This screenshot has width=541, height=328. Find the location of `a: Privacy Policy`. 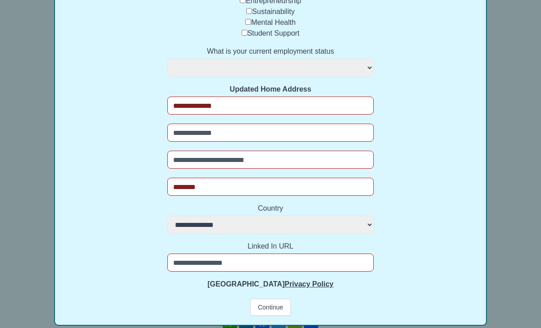

a: Privacy Policy is located at coordinates (309, 283).